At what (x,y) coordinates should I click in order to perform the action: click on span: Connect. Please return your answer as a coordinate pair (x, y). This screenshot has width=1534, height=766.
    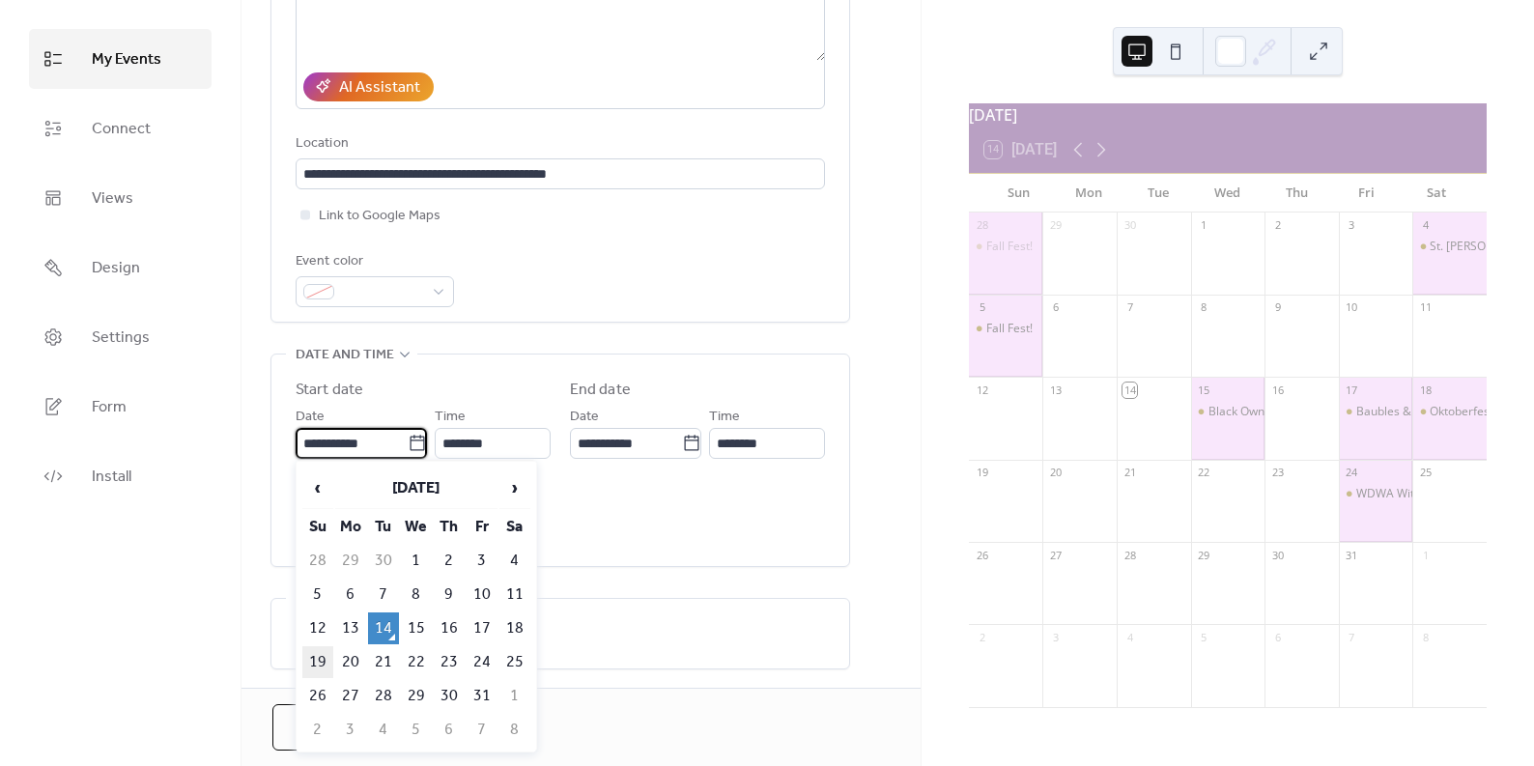
    Looking at the image, I should click on (121, 129).